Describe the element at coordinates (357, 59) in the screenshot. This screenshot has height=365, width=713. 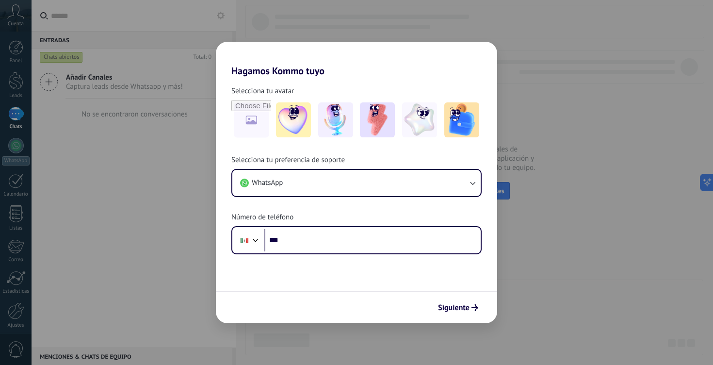
I see `h2: Hagamos Kommo tuyo` at that location.